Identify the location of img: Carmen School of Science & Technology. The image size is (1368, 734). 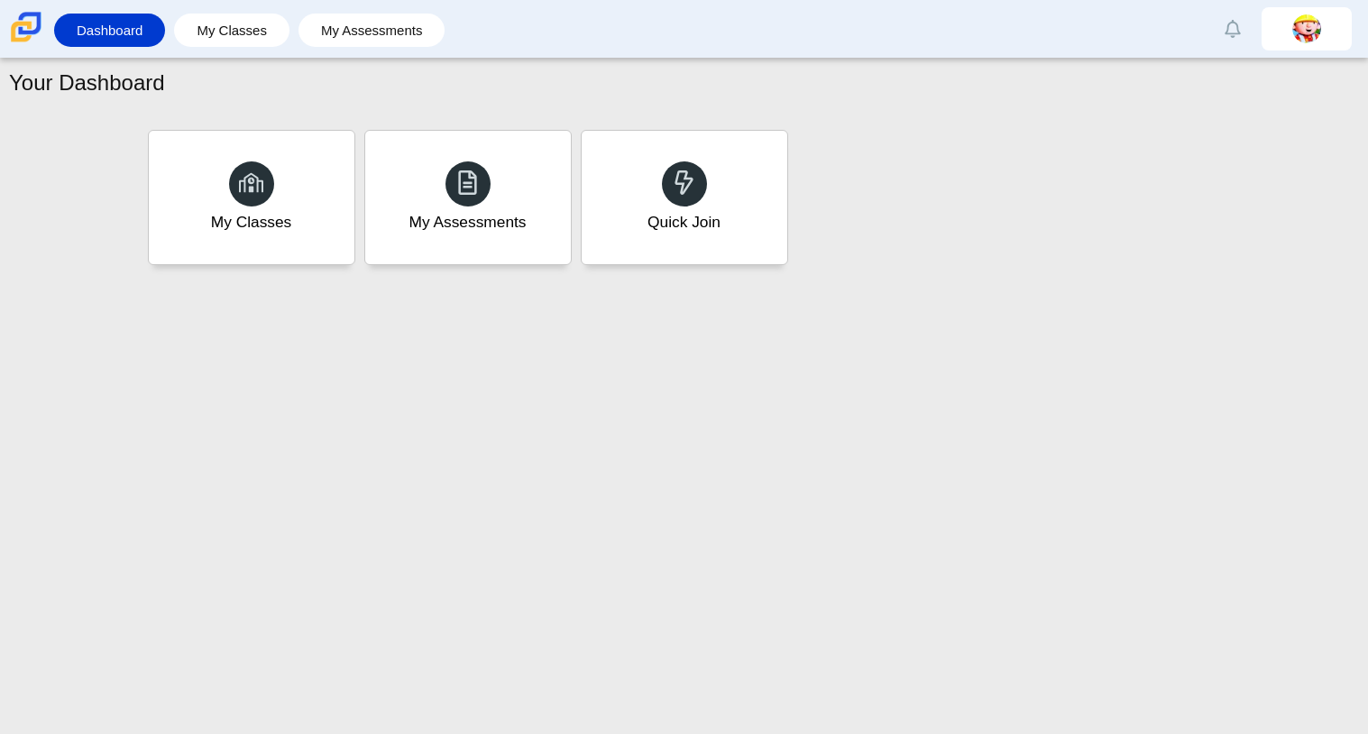
(26, 27).